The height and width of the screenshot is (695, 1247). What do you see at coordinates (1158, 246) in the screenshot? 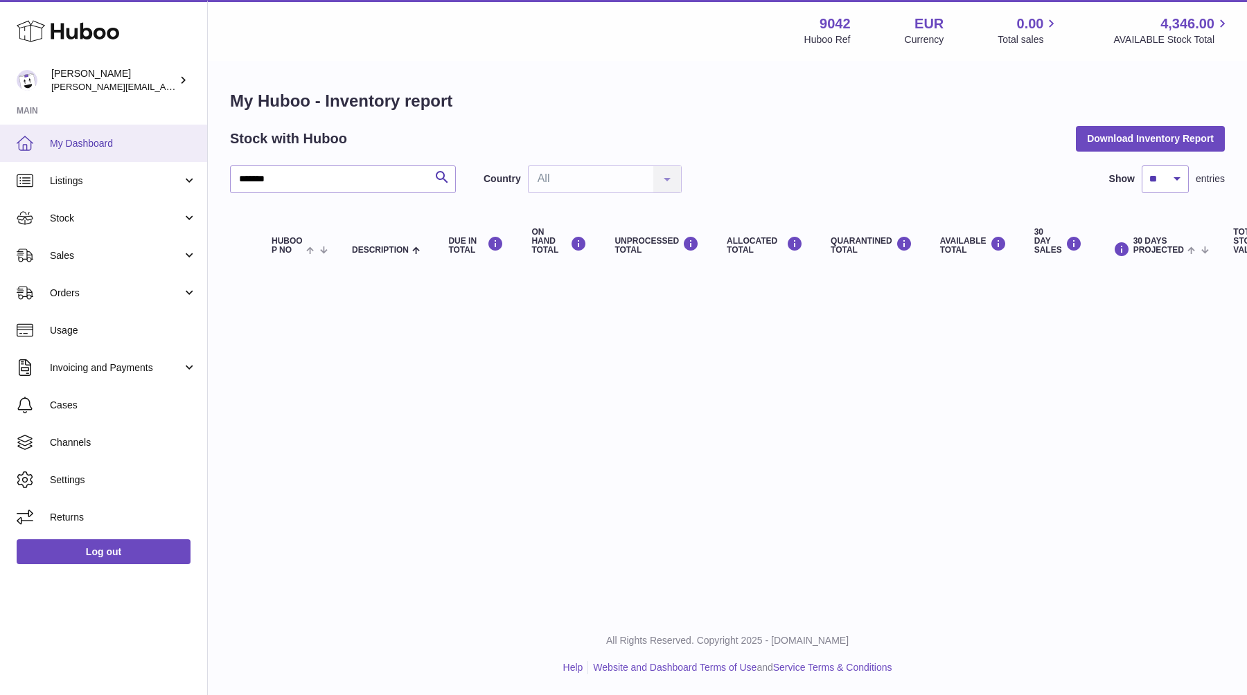
I see `span: 30 DAYS PROJECTED` at bounding box center [1158, 246].